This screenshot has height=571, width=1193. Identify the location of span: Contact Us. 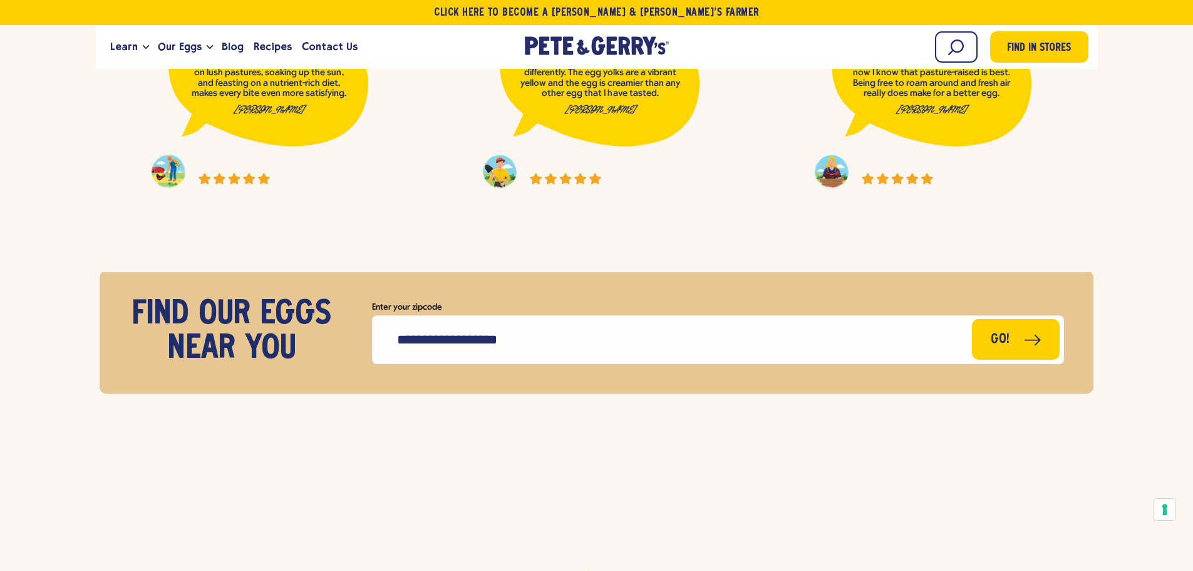
(330, 46).